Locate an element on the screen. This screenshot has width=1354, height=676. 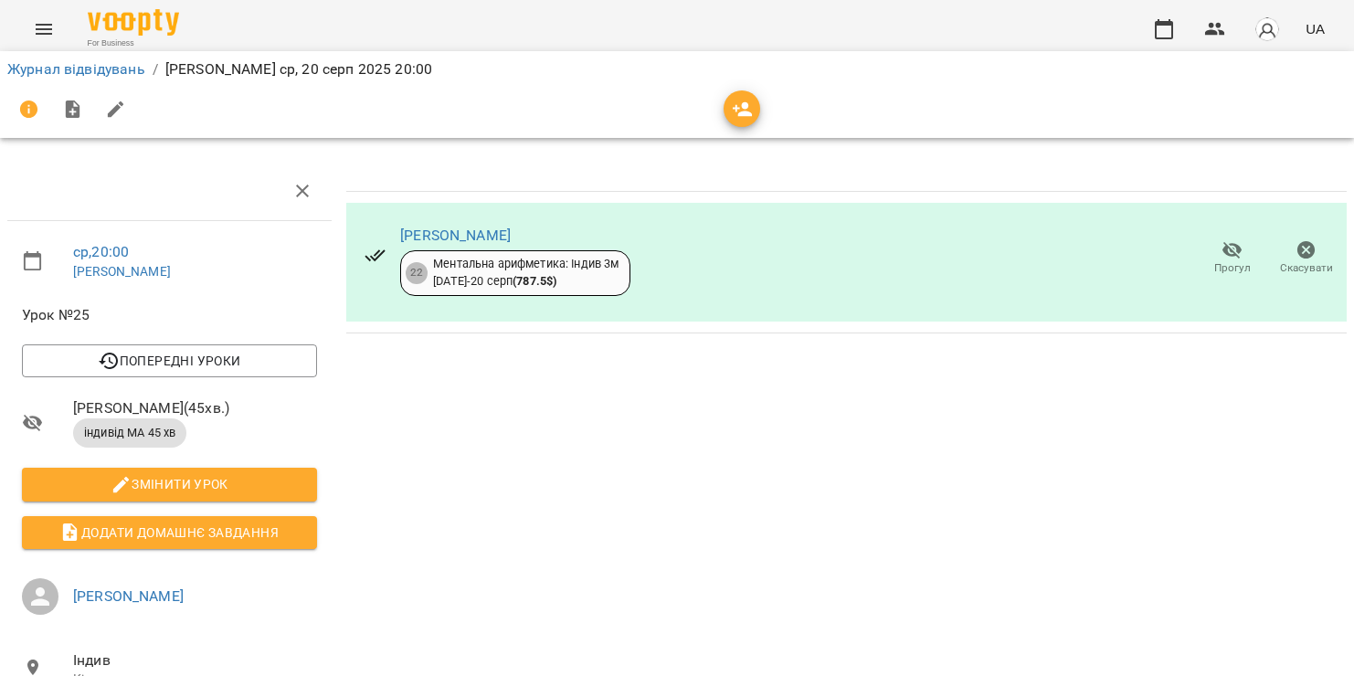
img: Voopty Logo is located at coordinates (133, 22).